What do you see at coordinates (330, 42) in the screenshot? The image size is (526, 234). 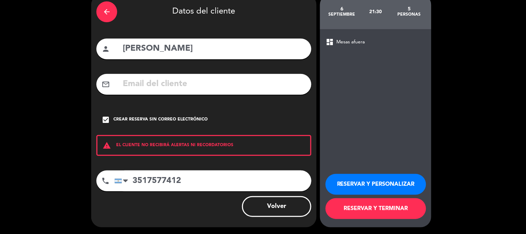 I see `span: dashboard` at bounding box center [330, 42].